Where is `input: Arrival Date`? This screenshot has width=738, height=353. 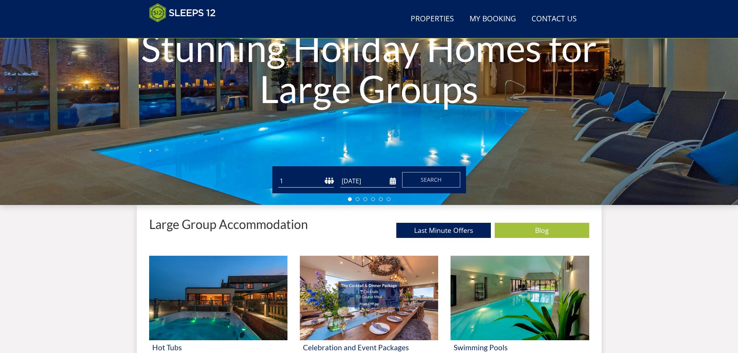 input: Arrival Date is located at coordinates (368, 181).